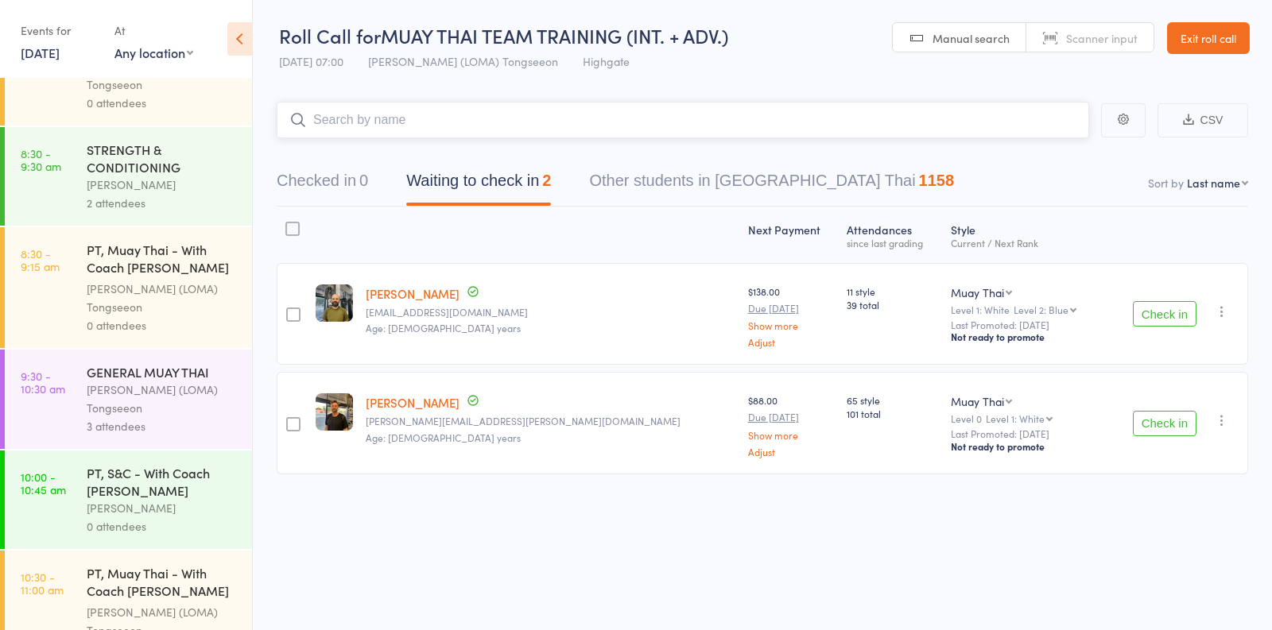 The image size is (1272, 630). Describe the element at coordinates (322, 184) in the screenshot. I see `button: Checked in0` at that location.